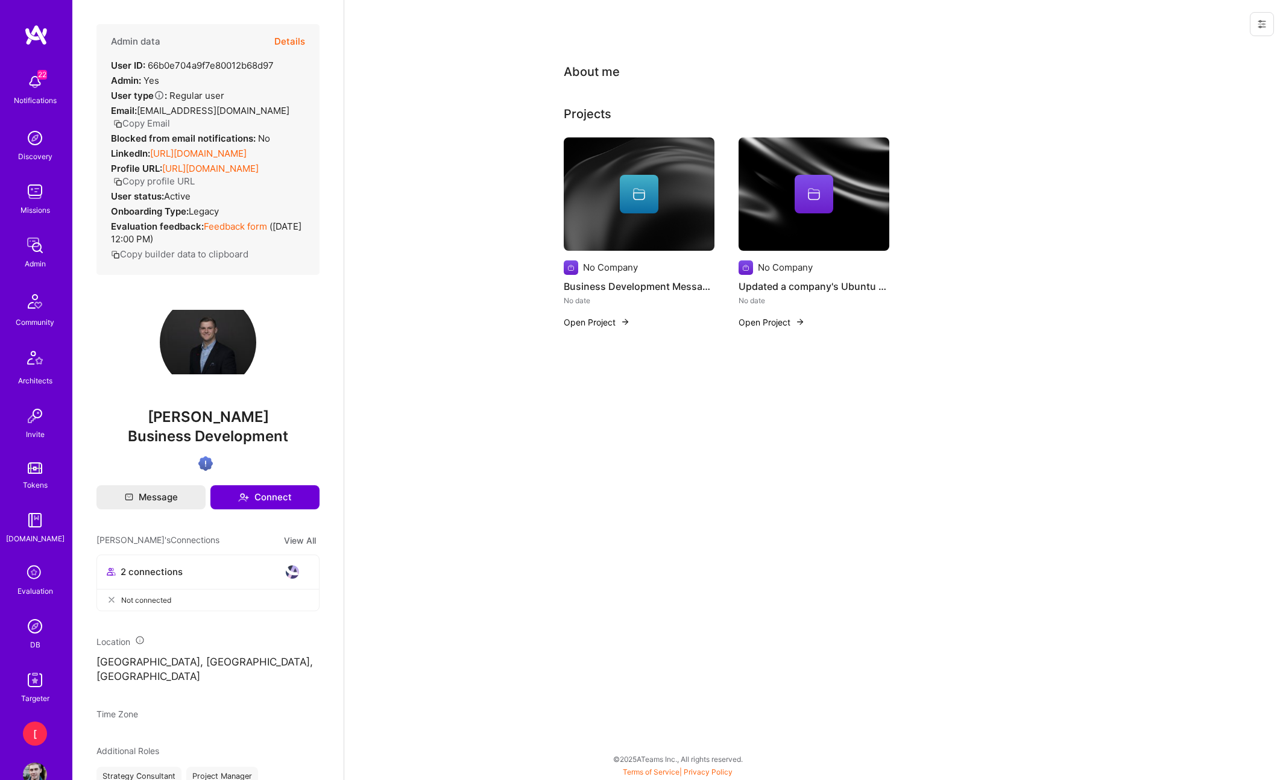  What do you see at coordinates (35, 698) in the screenshot?
I see `div: Targeter` at bounding box center [35, 698].